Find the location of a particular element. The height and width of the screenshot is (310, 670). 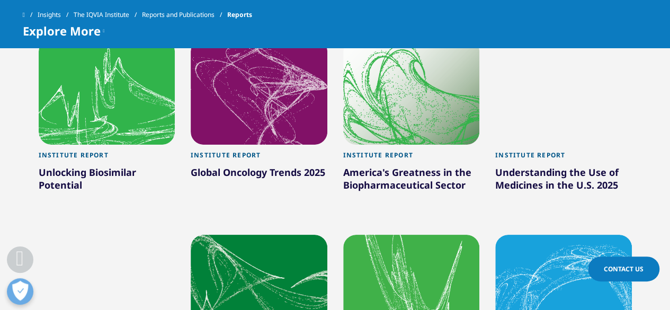

span: Reports is located at coordinates (239, 15).